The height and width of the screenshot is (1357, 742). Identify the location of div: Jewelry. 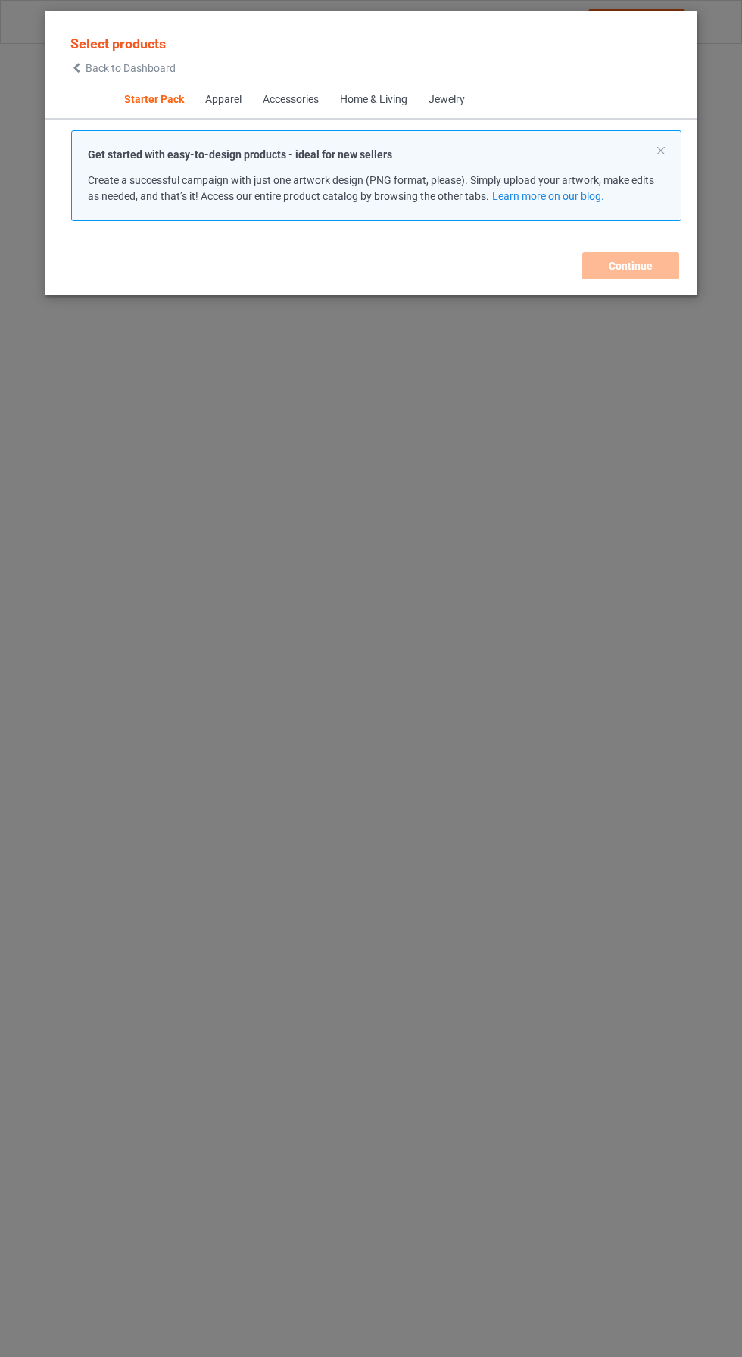
(446, 100).